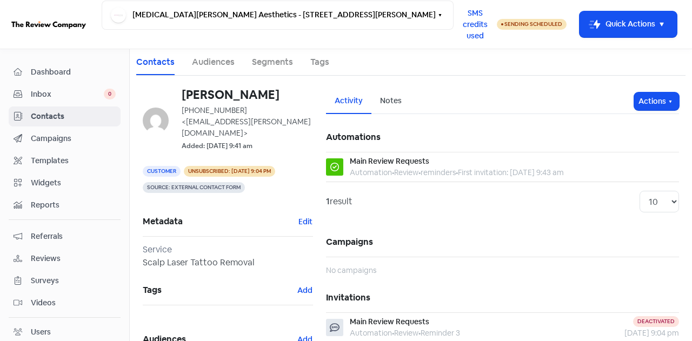  I want to click on a: Tags, so click(320, 62).